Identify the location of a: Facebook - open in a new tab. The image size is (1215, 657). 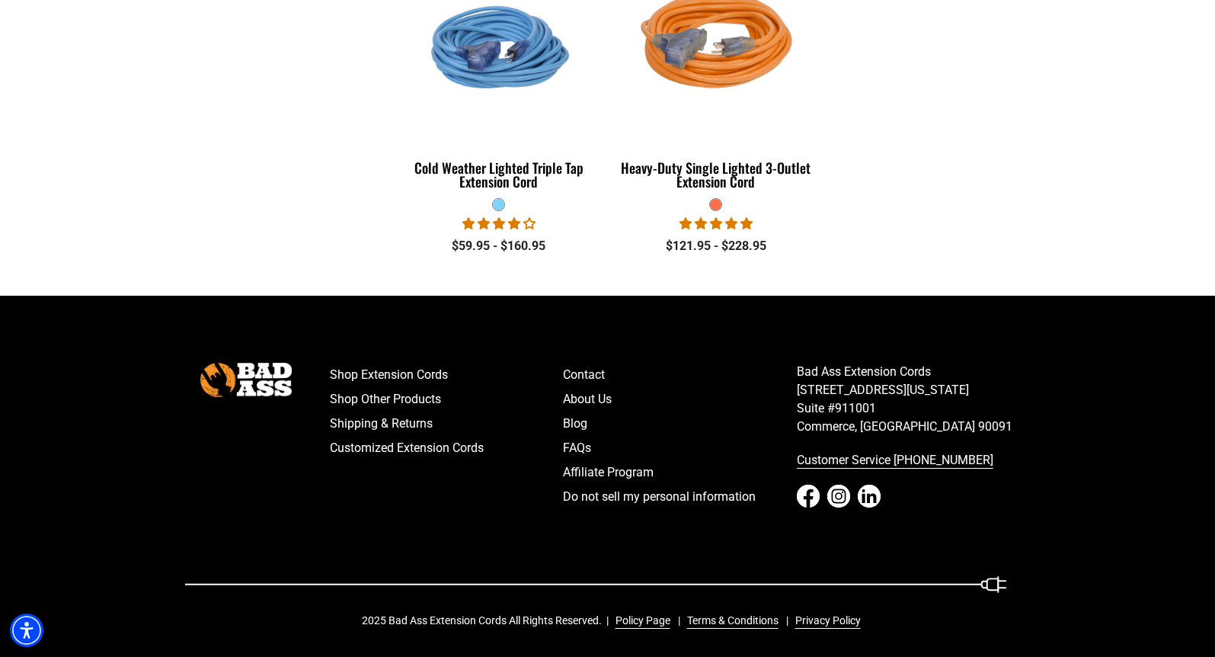
(808, 496).